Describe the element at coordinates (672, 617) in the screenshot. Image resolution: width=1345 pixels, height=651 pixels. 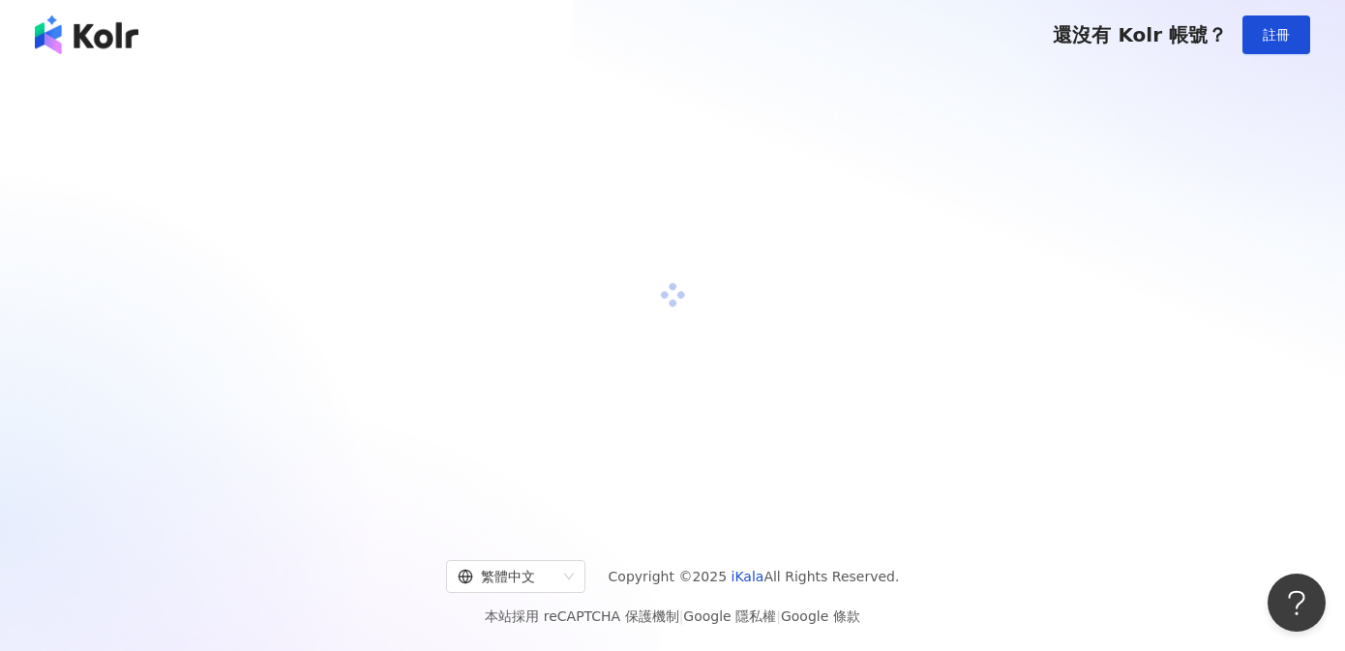
I see `span: 本站採用 reCAPTCHA 保護機制` at that location.